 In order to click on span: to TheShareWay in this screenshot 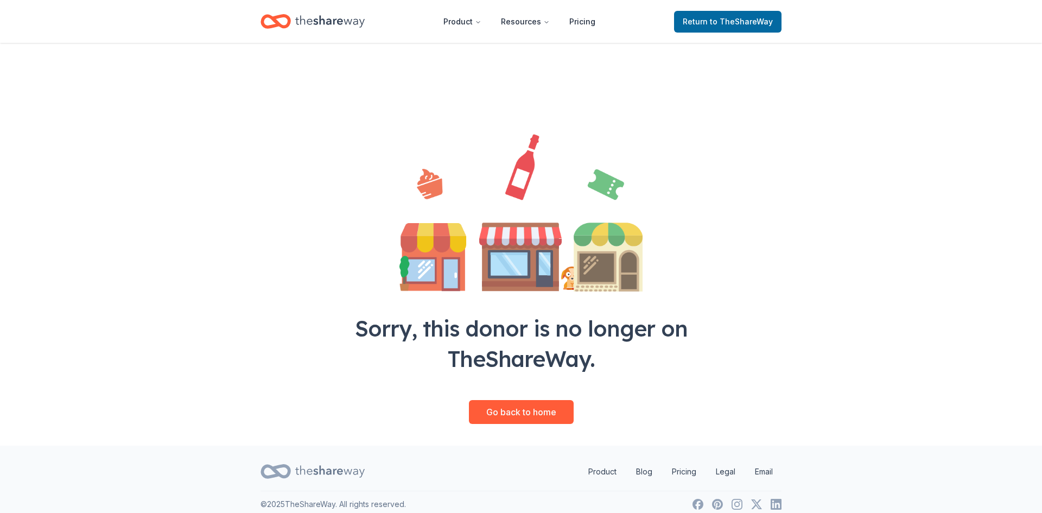, I will do `click(741, 21)`.